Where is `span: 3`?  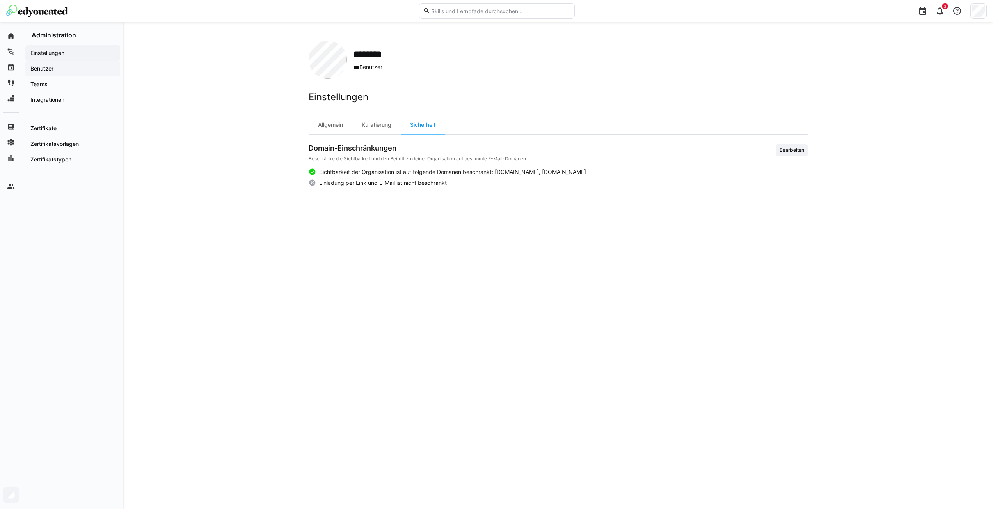
span: 3 is located at coordinates (945, 6).